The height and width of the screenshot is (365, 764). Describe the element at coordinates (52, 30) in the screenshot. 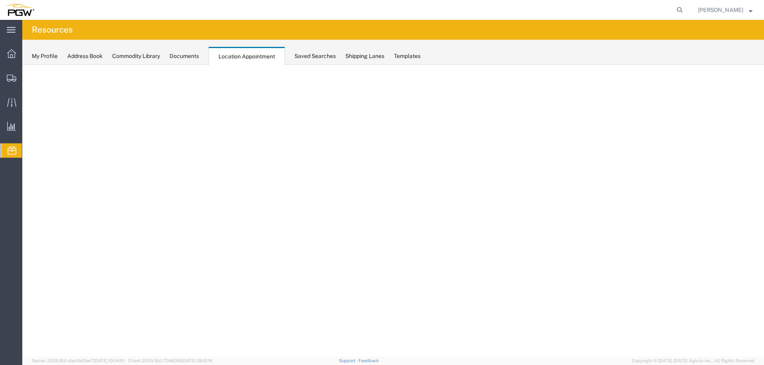

I see `h4: Resources` at that location.